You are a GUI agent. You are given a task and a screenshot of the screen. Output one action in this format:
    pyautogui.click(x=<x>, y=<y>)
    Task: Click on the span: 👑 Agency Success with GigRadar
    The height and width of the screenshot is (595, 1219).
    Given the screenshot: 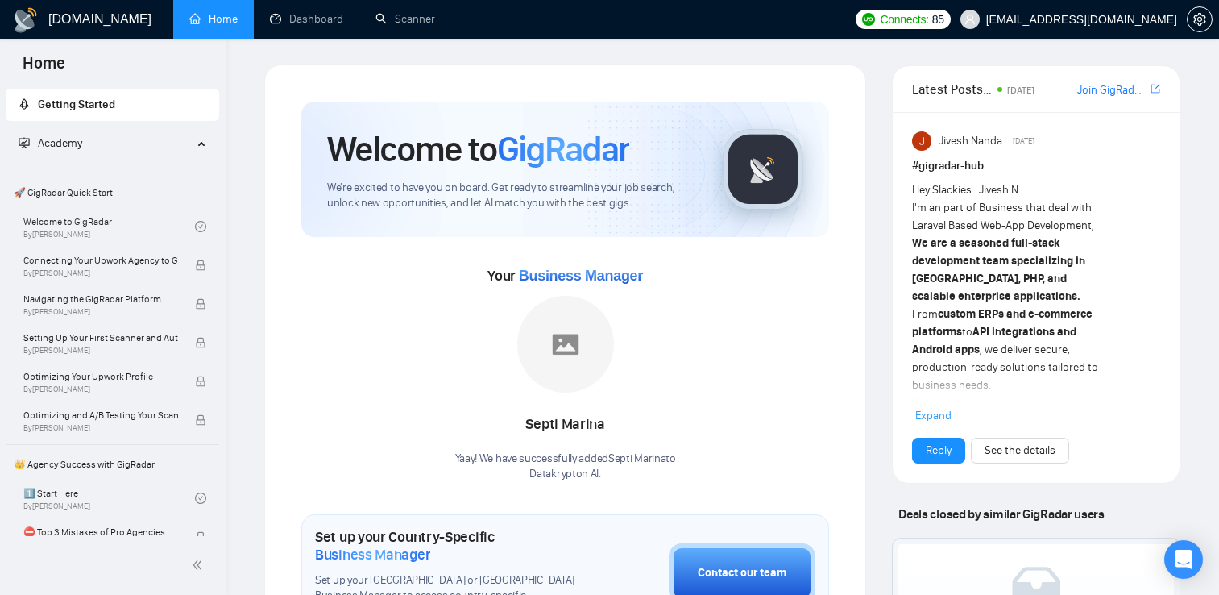 What is the action you would take?
    pyautogui.click(x=112, y=464)
    